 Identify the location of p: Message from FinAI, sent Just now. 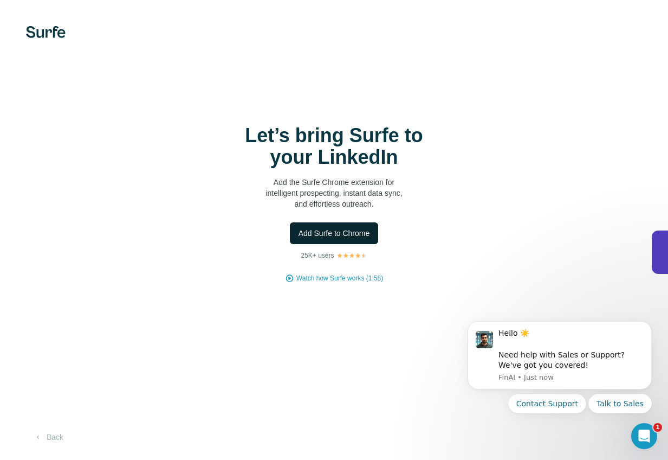
(120, 70).